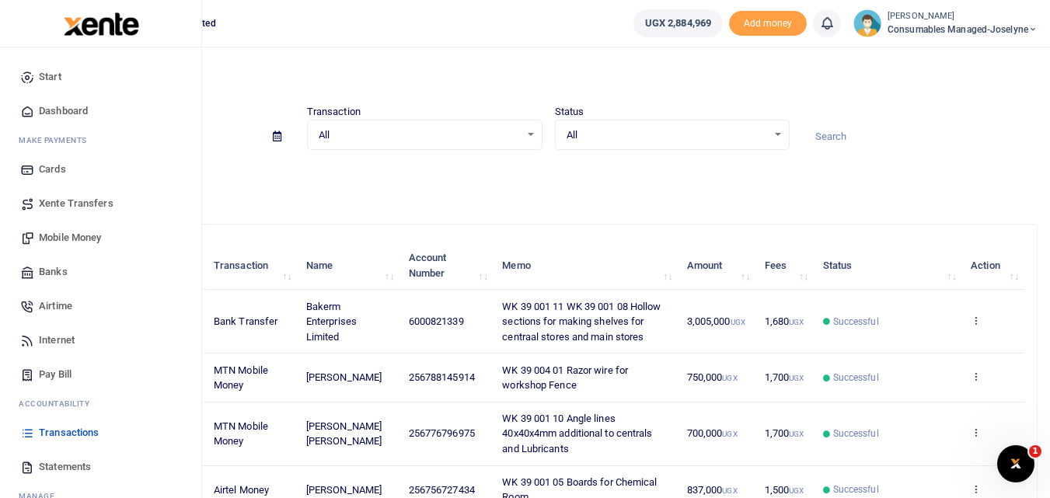  I want to click on span: Start, so click(50, 77).